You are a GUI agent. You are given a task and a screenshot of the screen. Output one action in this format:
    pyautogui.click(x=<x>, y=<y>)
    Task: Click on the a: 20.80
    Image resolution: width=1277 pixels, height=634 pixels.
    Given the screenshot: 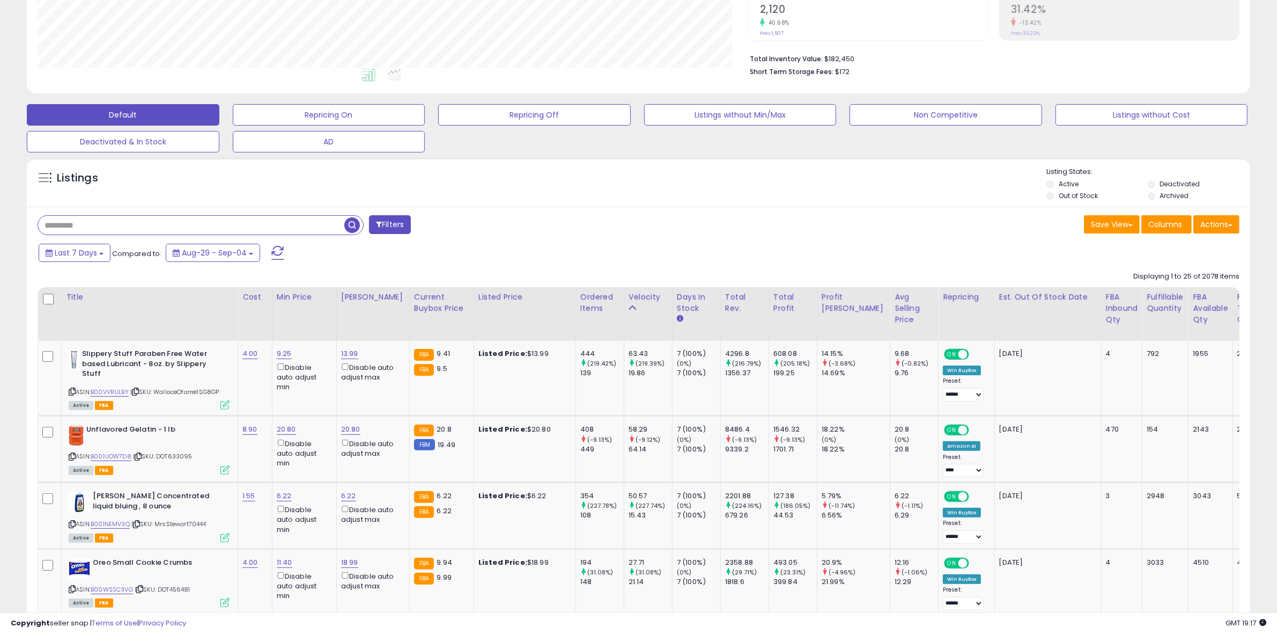 What is the action you would take?
    pyautogui.click(x=351, y=429)
    